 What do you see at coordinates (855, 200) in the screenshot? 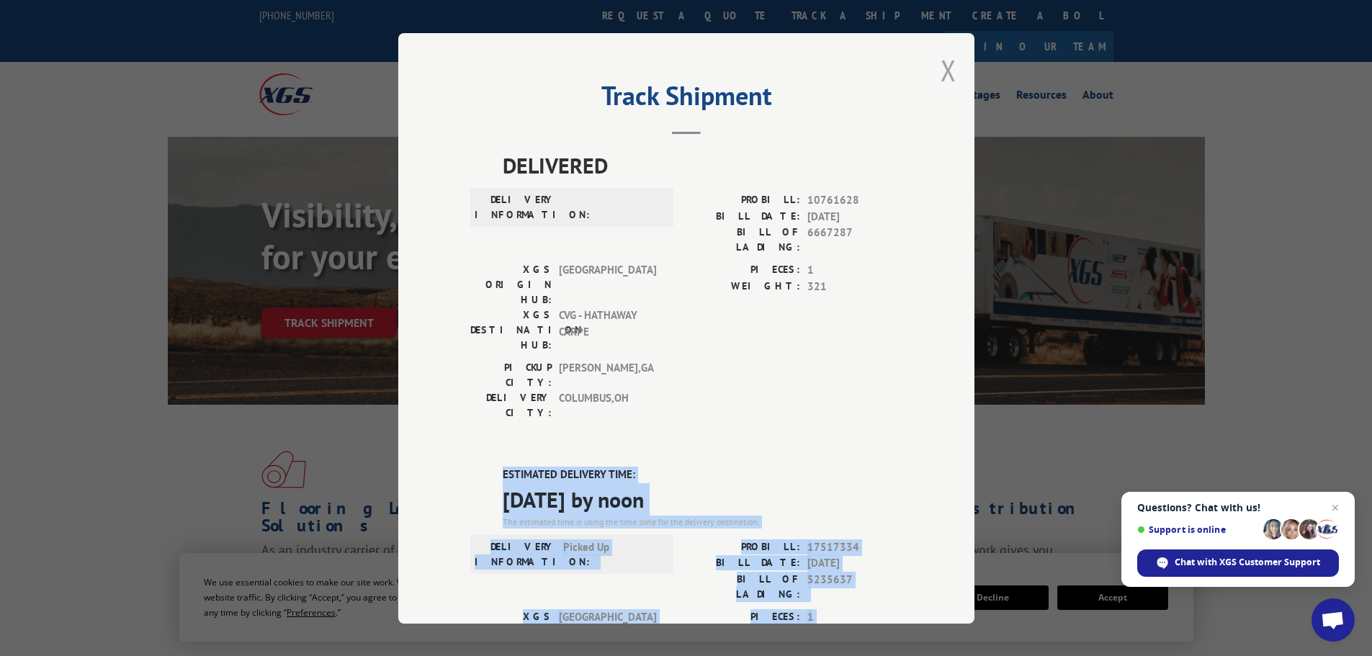
I see `span: 10761628` at bounding box center [855, 200].